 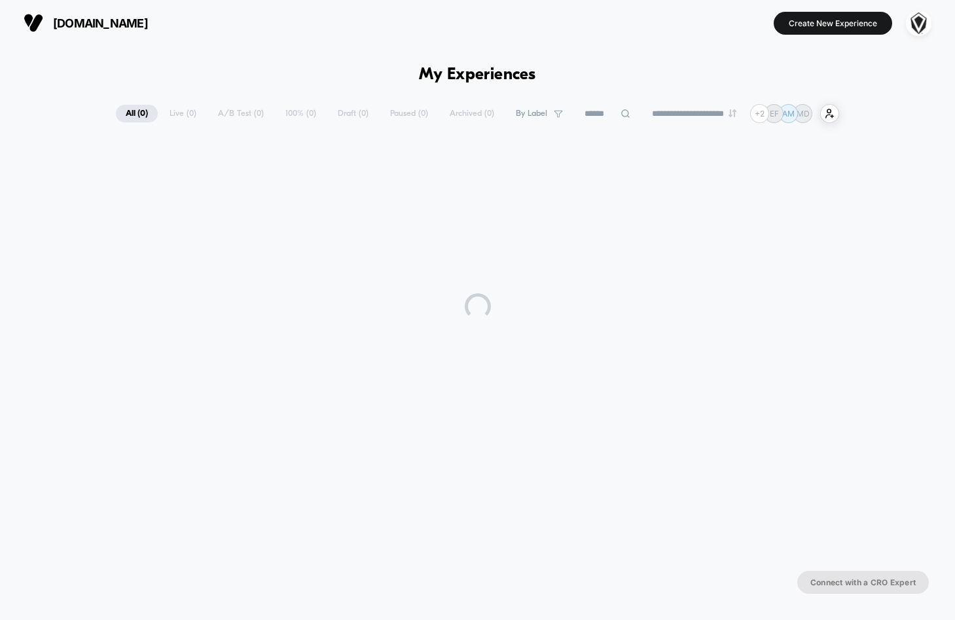 I want to click on img: ppic, so click(x=918, y=23).